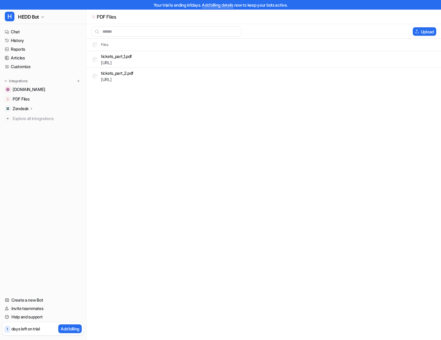 This screenshot has height=340, width=441. I want to click on img: hedd.audio, so click(8, 89).